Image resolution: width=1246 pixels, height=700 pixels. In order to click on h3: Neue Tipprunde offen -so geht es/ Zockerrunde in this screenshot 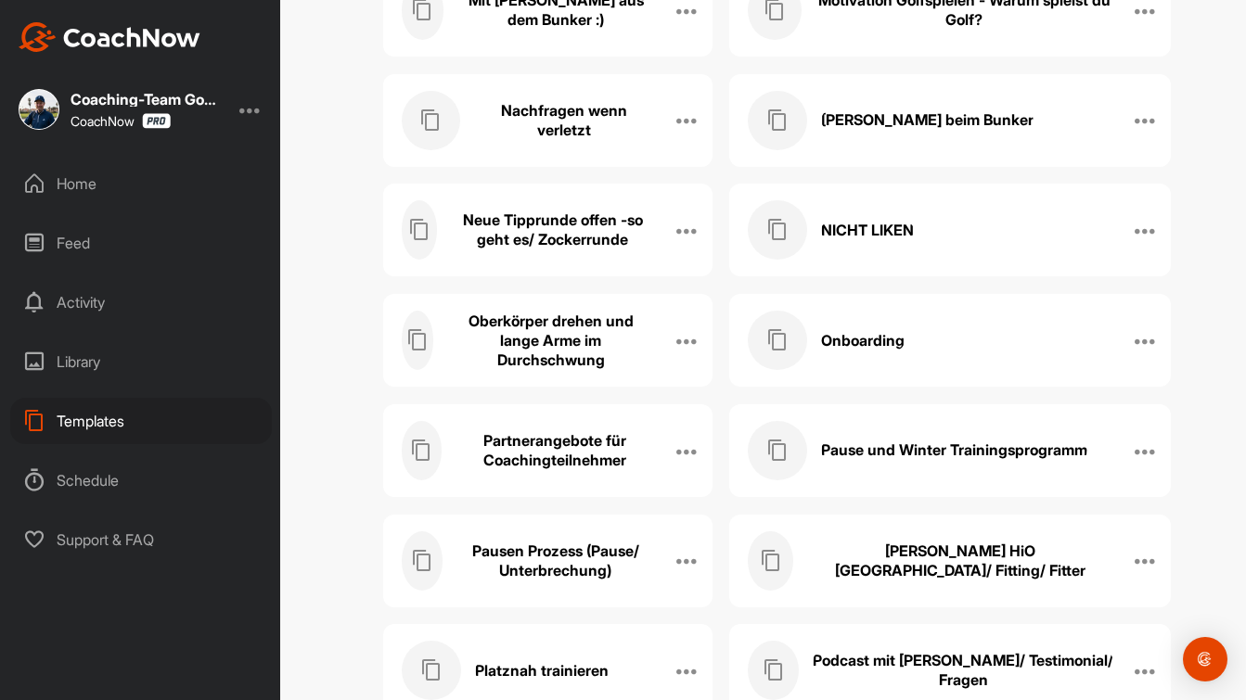, I will do `click(552, 230)`.